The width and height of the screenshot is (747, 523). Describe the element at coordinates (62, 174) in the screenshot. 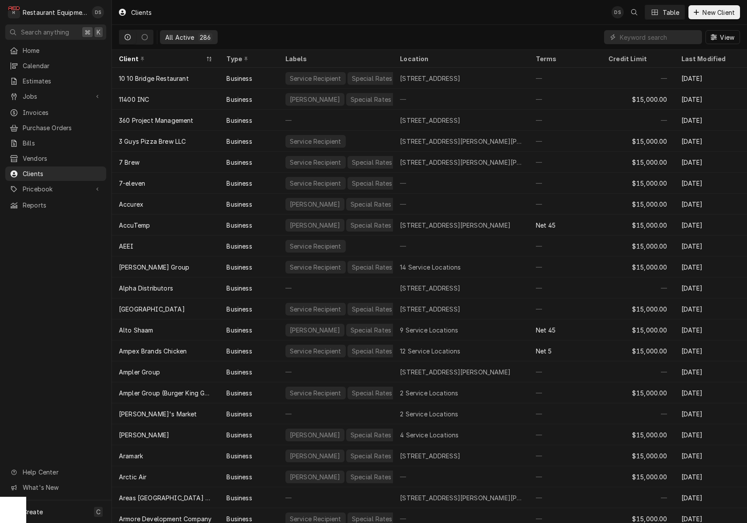

I see `span: Clients` at that location.